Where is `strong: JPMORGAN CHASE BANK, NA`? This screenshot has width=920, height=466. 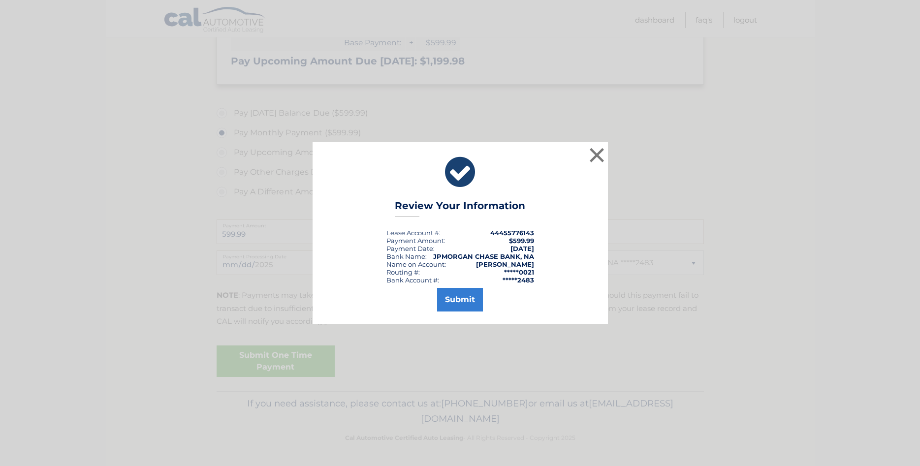 strong: JPMORGAN CHASE BANK, NA is located at coordinates (484, 257).